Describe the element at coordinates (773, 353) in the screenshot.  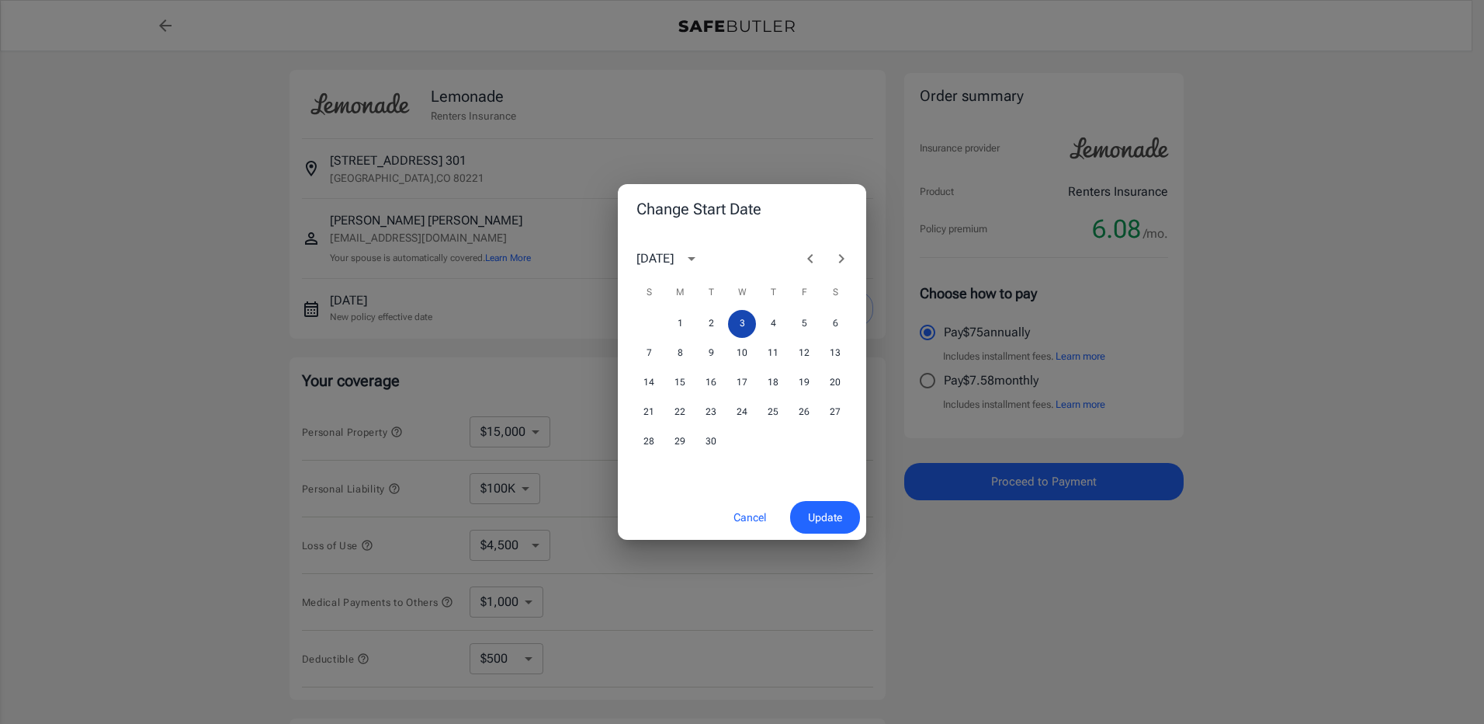
I see `button: 11` at that location.